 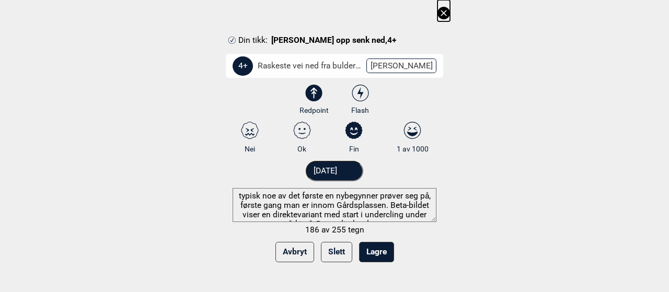 What do you see at coordinates (250, 149) in the screenshot?
I see `span: Nei` at bounding box center [250, 149].